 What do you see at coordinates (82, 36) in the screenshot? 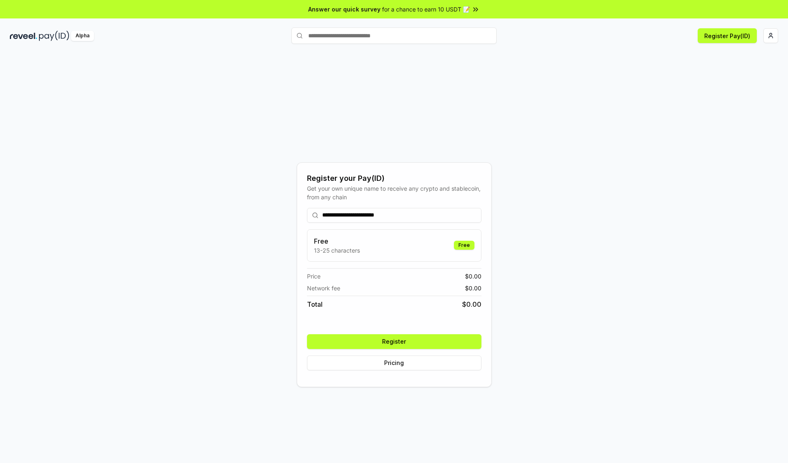
I see `div: Alpha` at bounding box center [82, 36].